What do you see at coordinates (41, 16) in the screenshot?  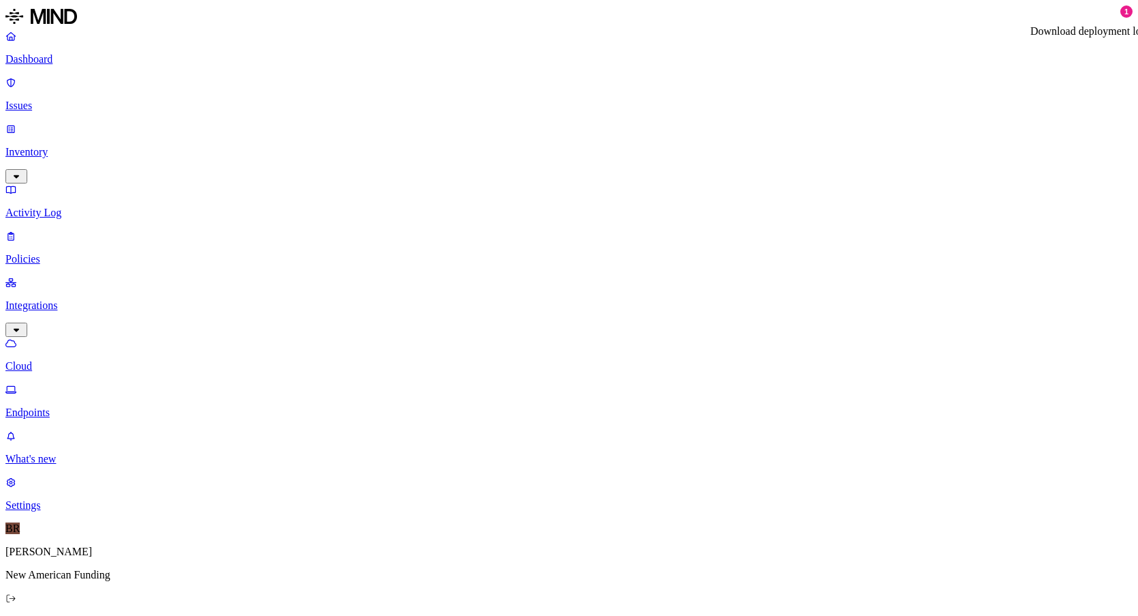 I see `img: MIND` at bounding box center [41, 16].